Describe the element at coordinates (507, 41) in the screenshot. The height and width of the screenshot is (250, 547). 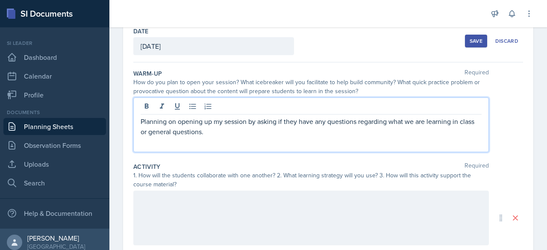
I see `div: Discard` at that location.